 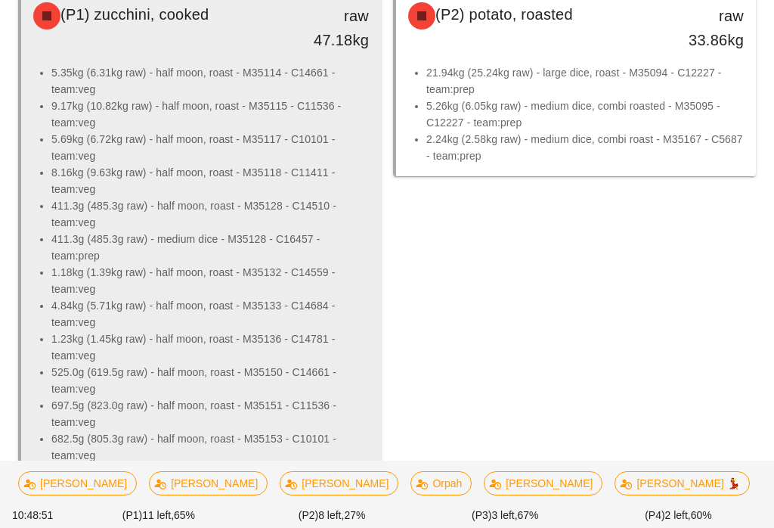 I want to click on li: 2.24kg (2.58kg raw) - medium dice, combi roast - M35167 - C5687 - team:prep, so click(x=585, y=147).